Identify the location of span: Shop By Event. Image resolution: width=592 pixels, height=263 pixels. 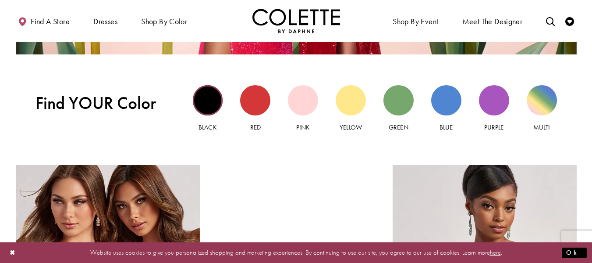
(415, 21).